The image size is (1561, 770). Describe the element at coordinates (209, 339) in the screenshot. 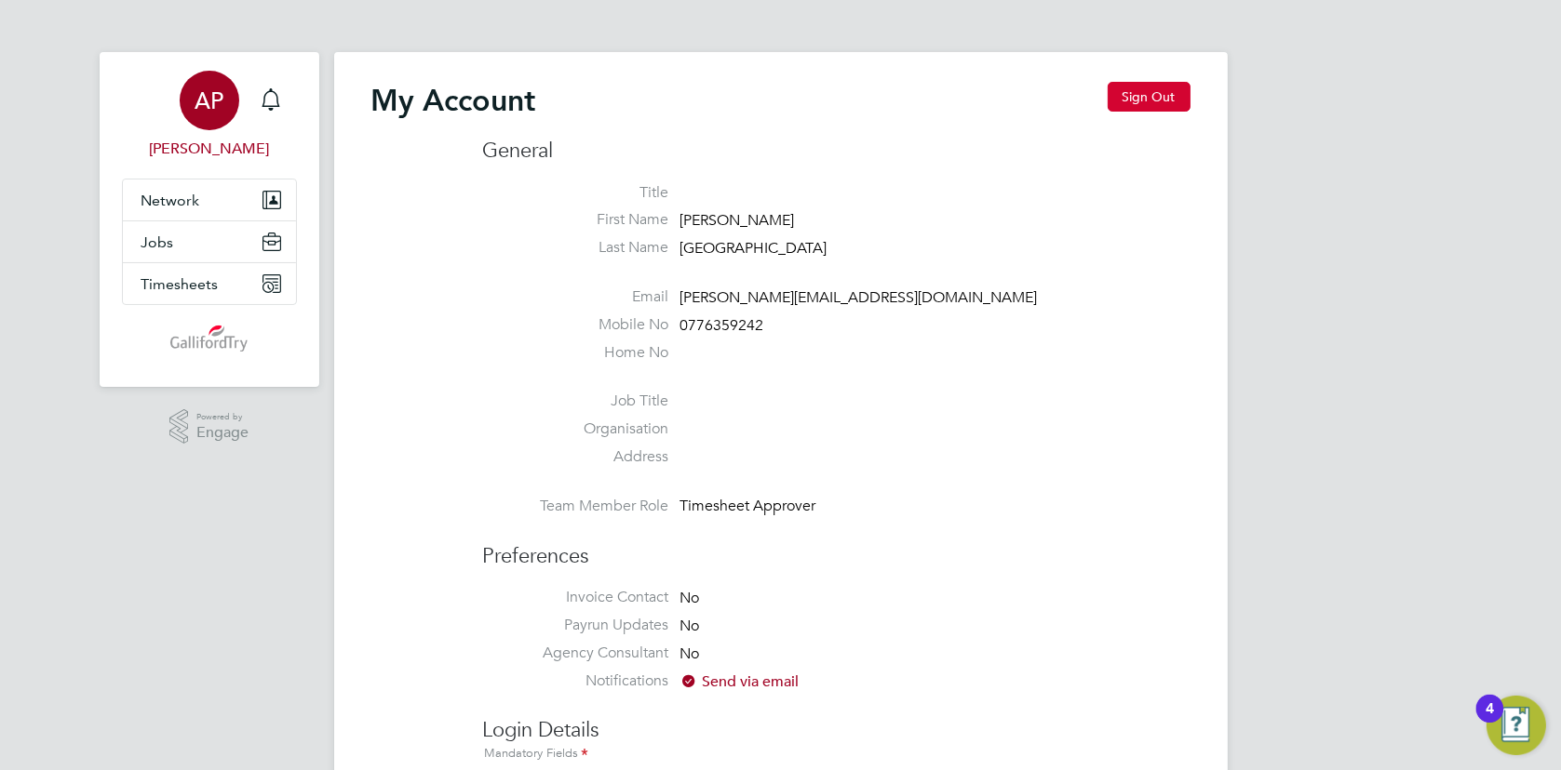

I see `a: Go to home page` at that location.